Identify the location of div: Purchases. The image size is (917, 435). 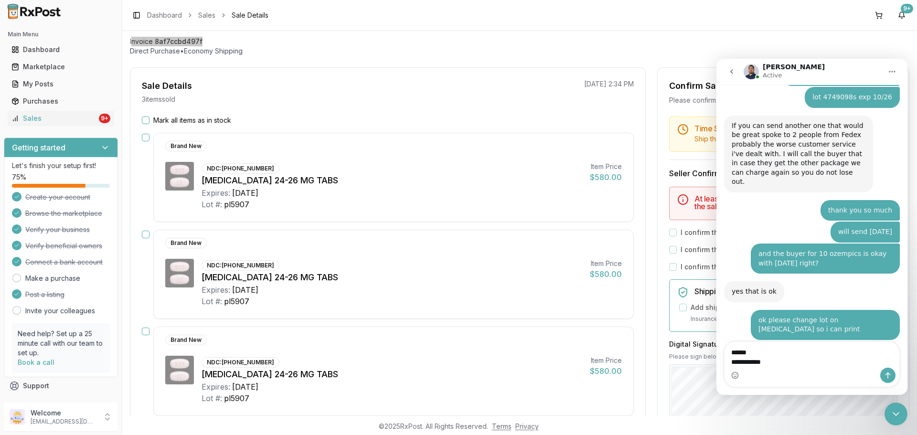
(61, 101).